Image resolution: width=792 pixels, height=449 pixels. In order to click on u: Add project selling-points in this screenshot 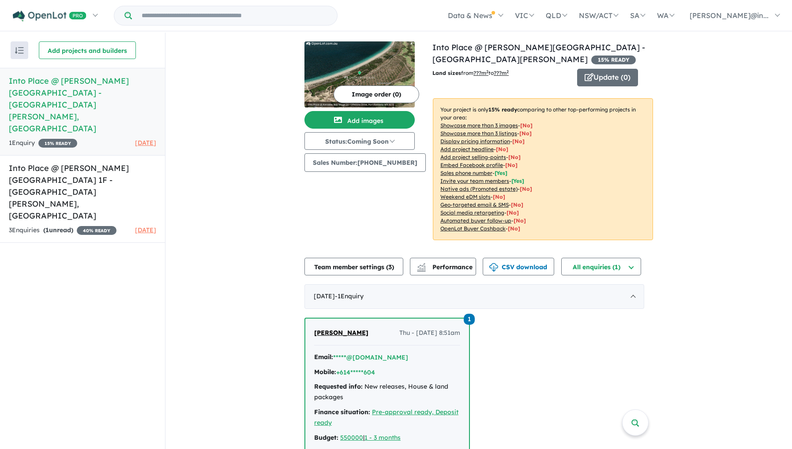, I will do `click(473, 157)`.